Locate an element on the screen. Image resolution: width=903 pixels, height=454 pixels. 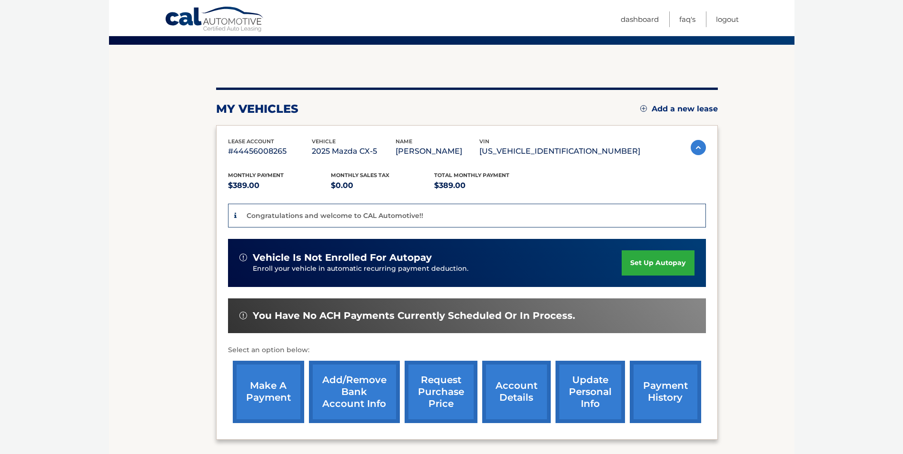
p: Select an option below: is located at coordinates (467, 350).